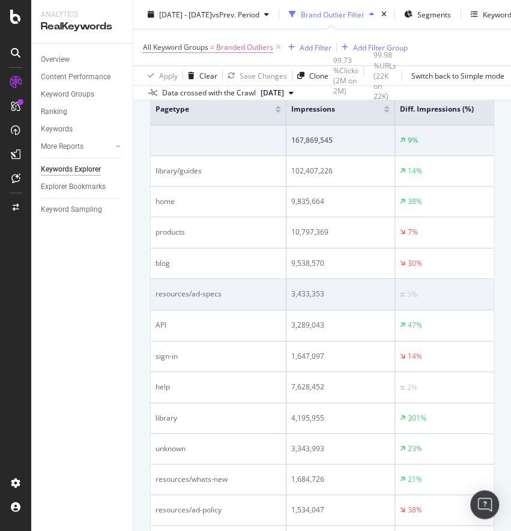 The image size is (511, 531). What do you see at coordinates (427, 14) in the screenshot?
I see `button: Segments` at bounding box center [427, 14].